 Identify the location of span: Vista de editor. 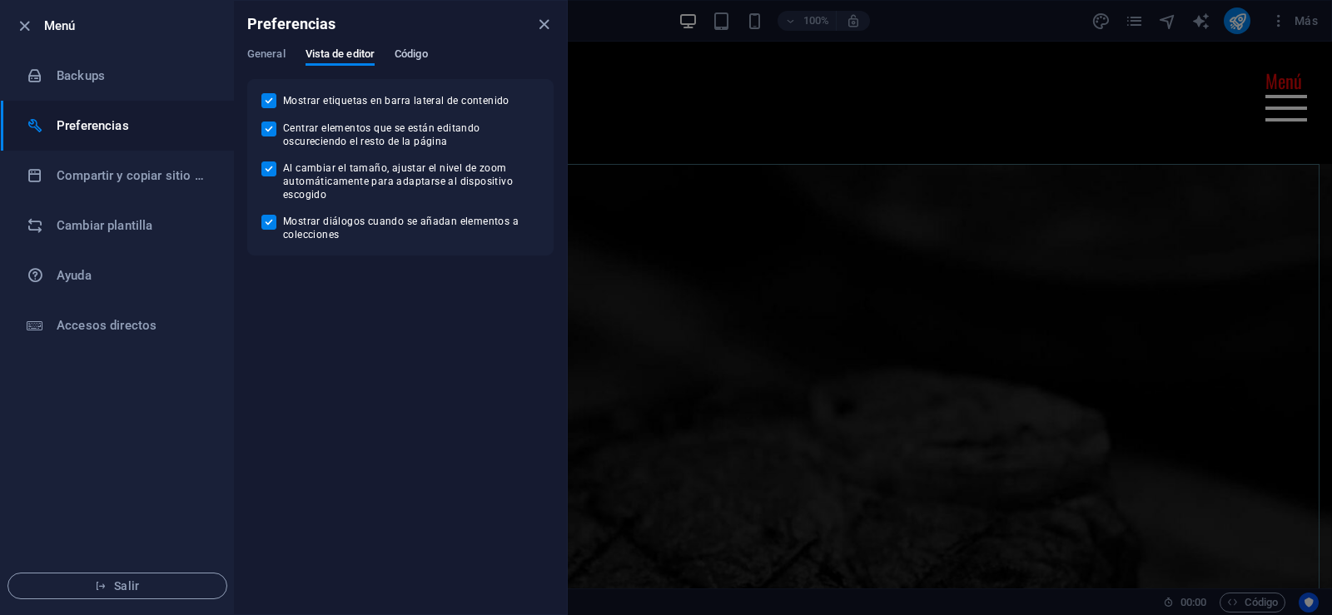
(340, 56).